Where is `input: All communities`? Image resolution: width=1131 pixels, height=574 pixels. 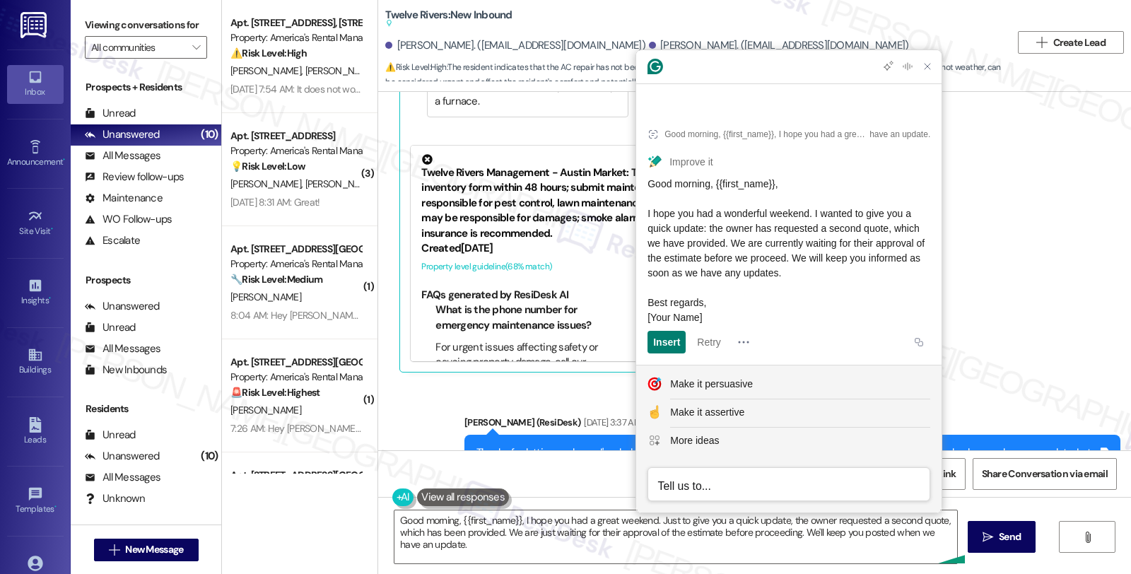 input: All communities is located at coordinates (138, 47).